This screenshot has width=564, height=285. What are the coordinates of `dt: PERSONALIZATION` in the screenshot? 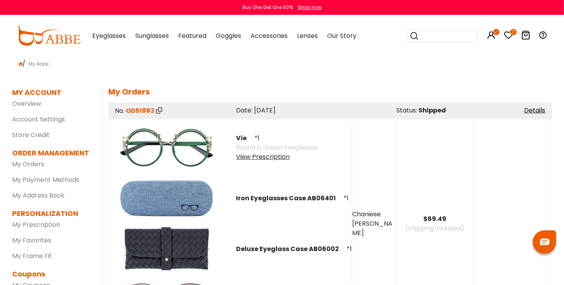 It's located at (52, 213).